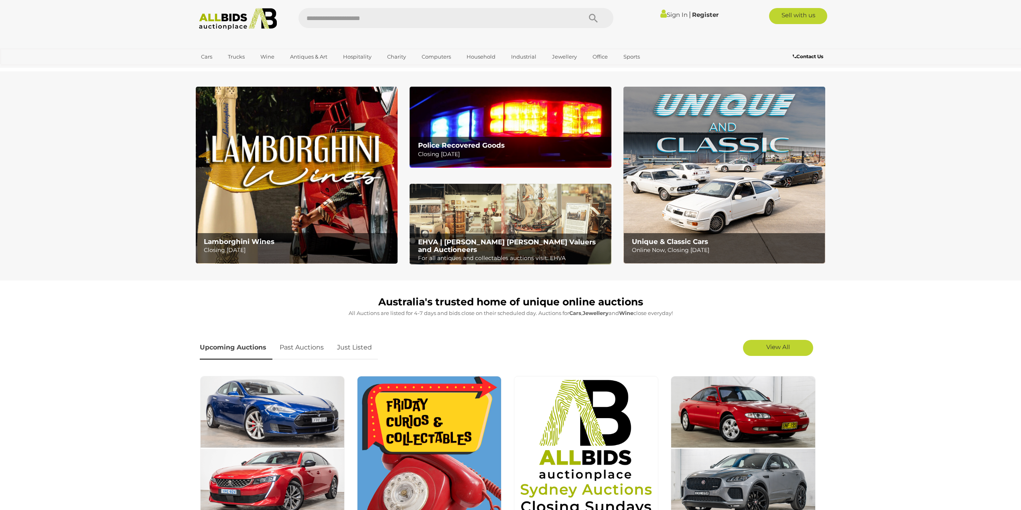 The image size is (1021, 510). What do you see at coordinates (461, 145) in the screenshot?
I see `b: Police Recovered Goods` at bounding box center [461, 145].